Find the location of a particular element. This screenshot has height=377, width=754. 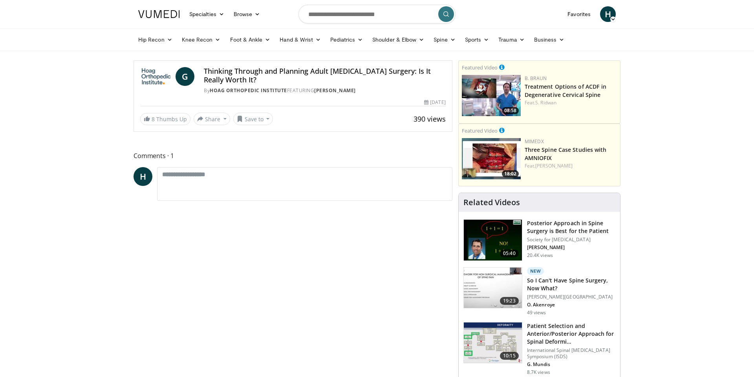

a: Sports is located at coordinates (477, 40).